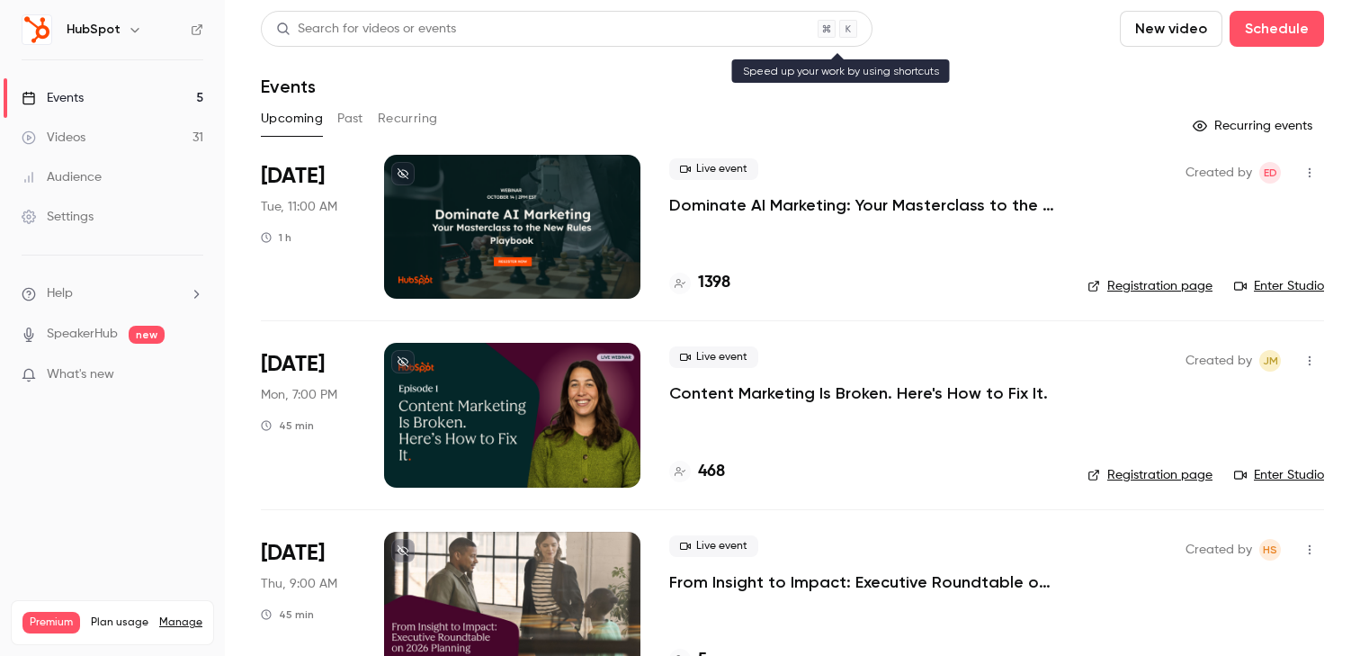  Describe the element at coordinates (1270, 361) in the screenshot. I see `span: JM` at that location.